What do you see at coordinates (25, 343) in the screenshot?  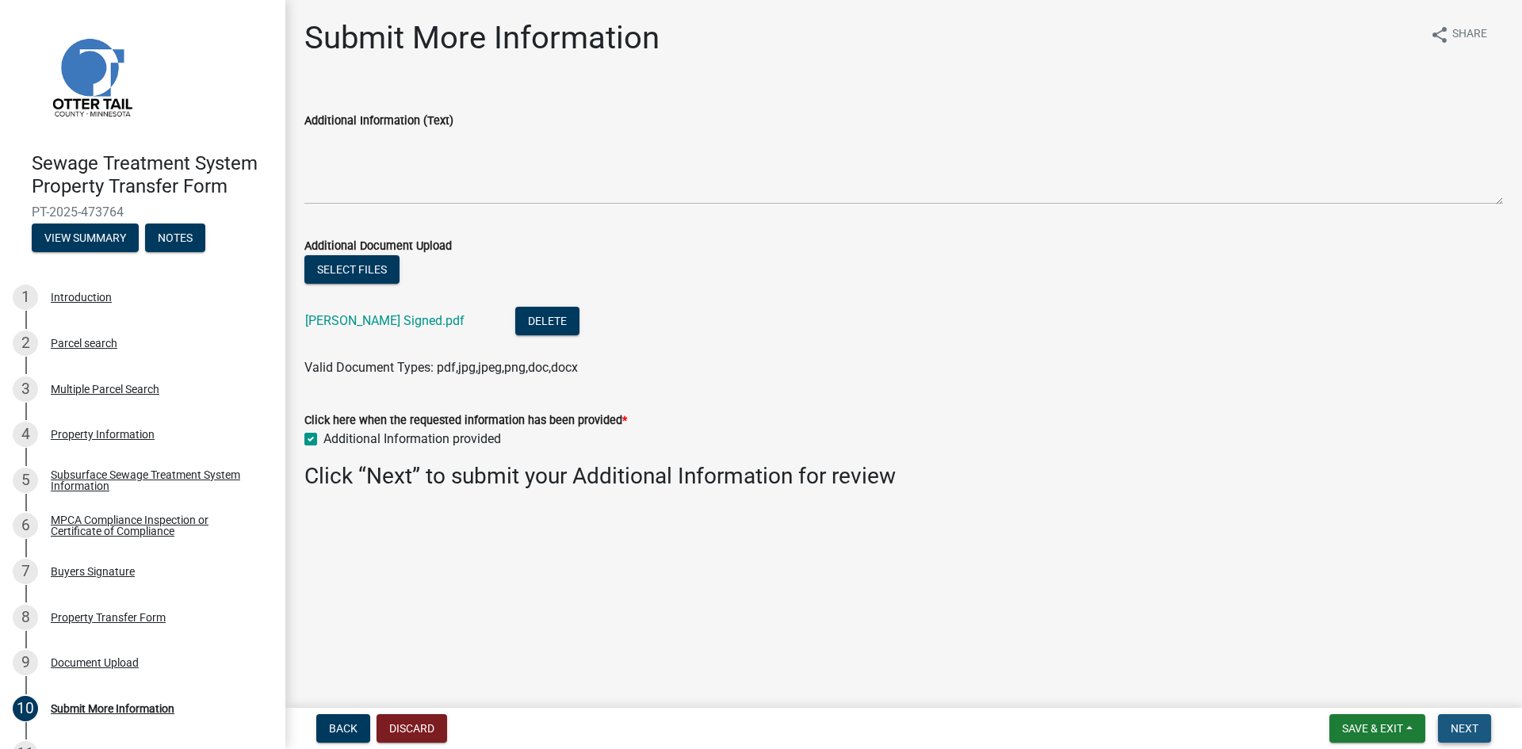 I see `div: 2` at bounding box center [25, 343].